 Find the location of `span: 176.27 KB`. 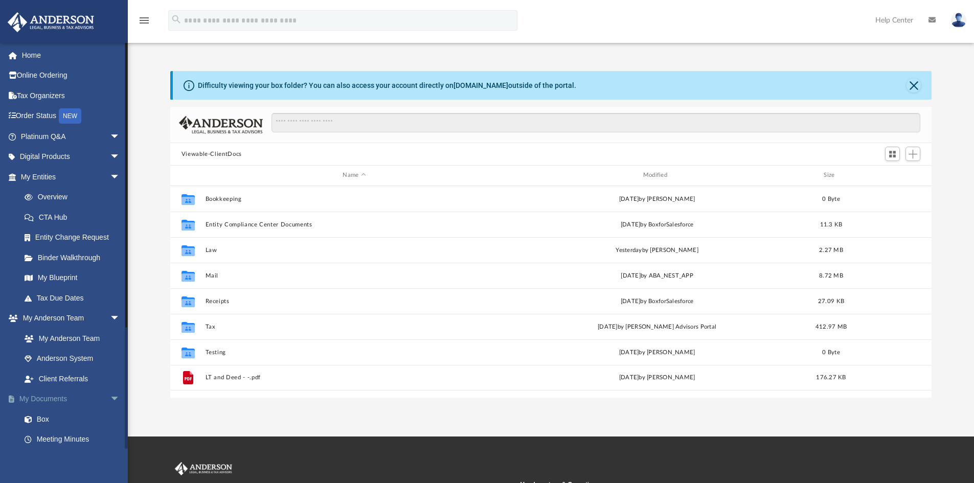

span: 176.27 KB is located at coordinates (830, 377).